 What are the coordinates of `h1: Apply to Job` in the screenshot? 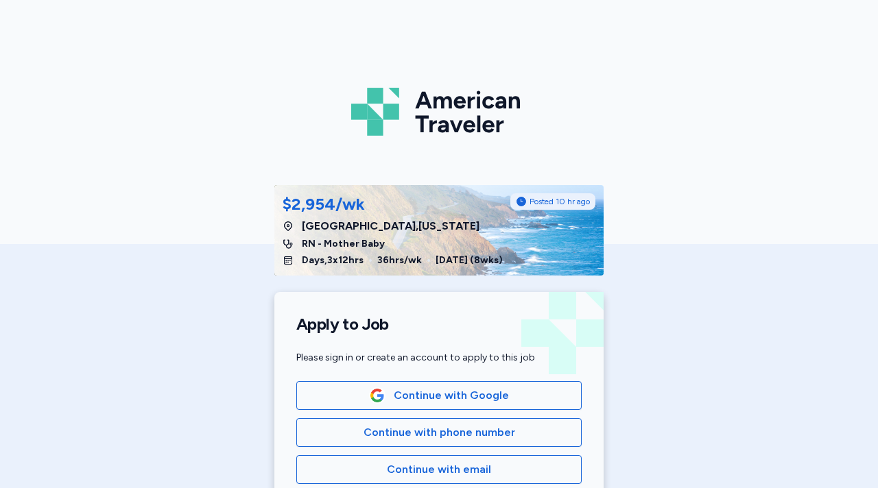 It's located at (439, 324).